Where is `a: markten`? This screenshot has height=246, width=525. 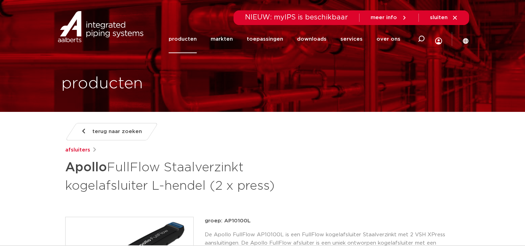 a: markten is located at coordinates (222, 39).